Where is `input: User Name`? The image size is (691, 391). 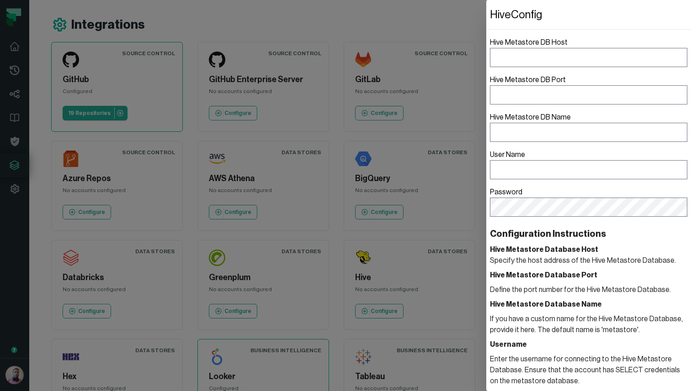
input: User Name is located at coordinates (588, 170).